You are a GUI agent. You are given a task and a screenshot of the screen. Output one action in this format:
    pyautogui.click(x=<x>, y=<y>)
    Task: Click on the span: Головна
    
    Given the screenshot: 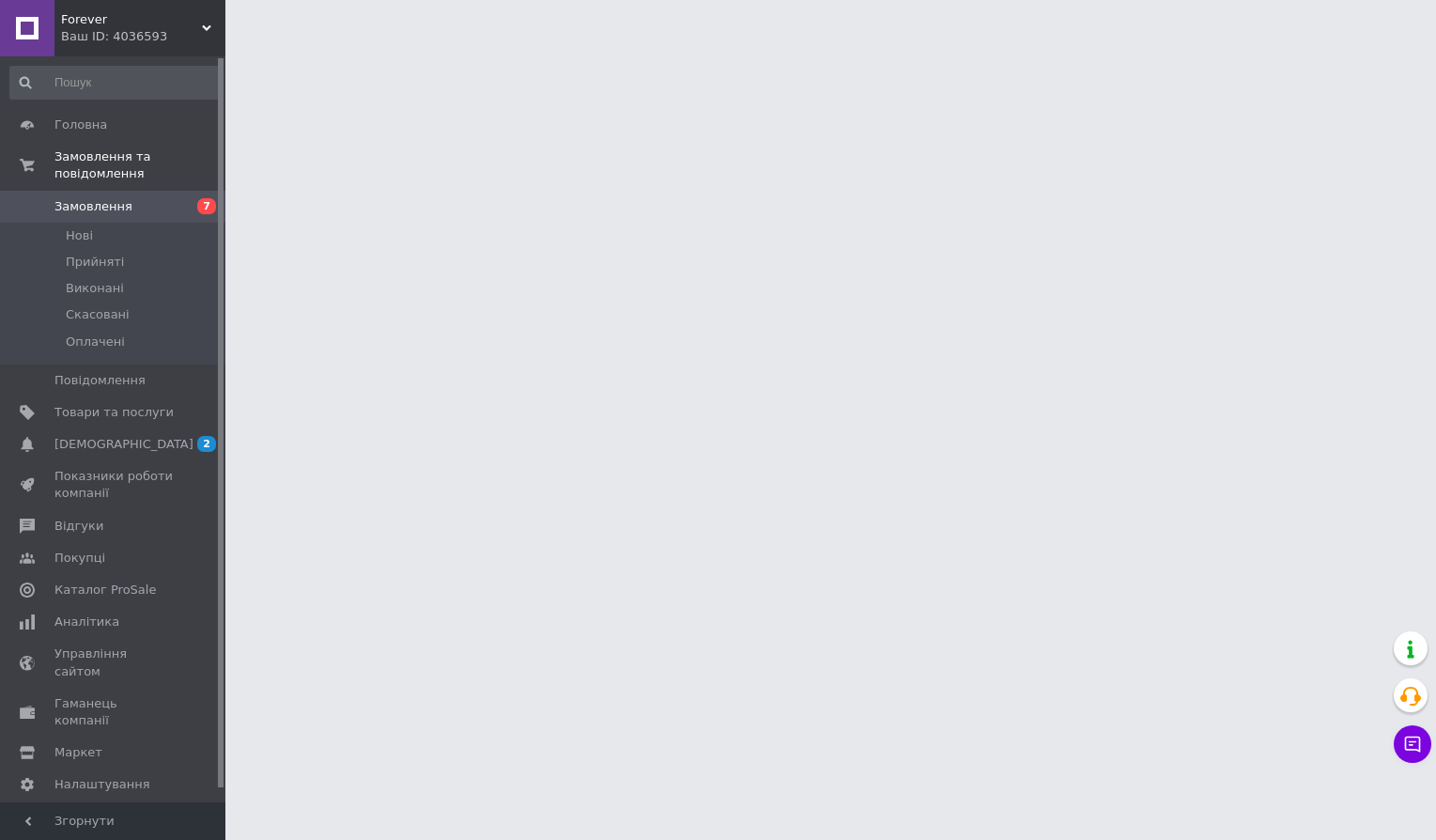 What is the action you would take?
    pyautogui.click(x=81, y=125)
    